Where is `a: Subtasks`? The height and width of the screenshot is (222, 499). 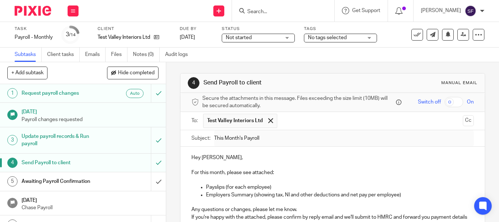
a: Subtasks is located at coordinates (28, 54).